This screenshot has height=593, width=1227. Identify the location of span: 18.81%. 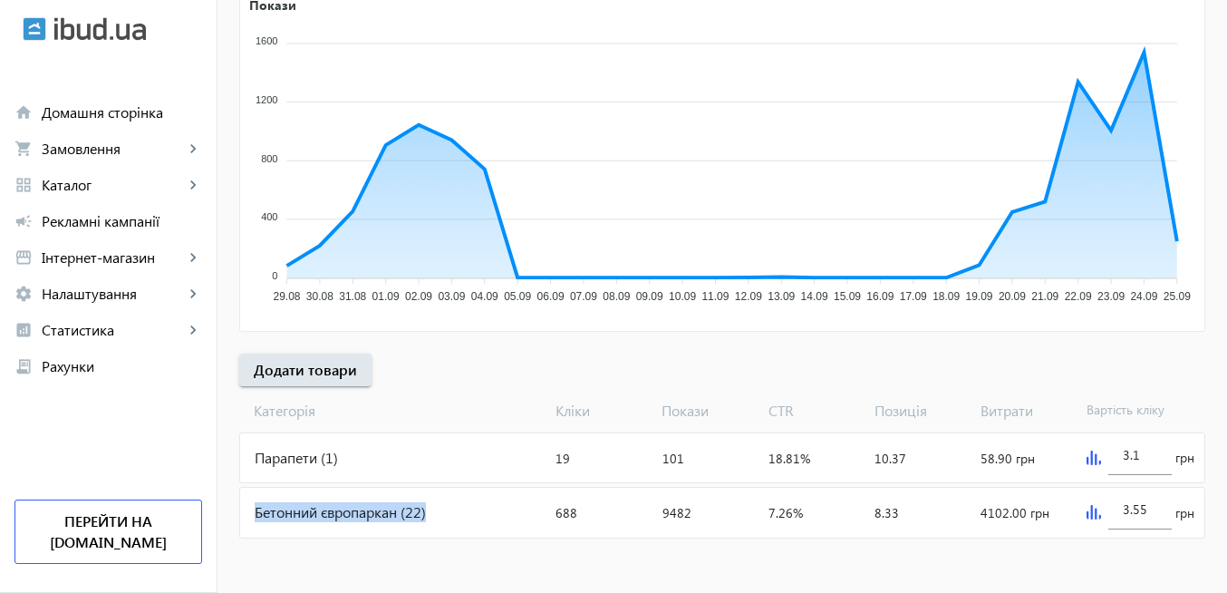
(789, 458).